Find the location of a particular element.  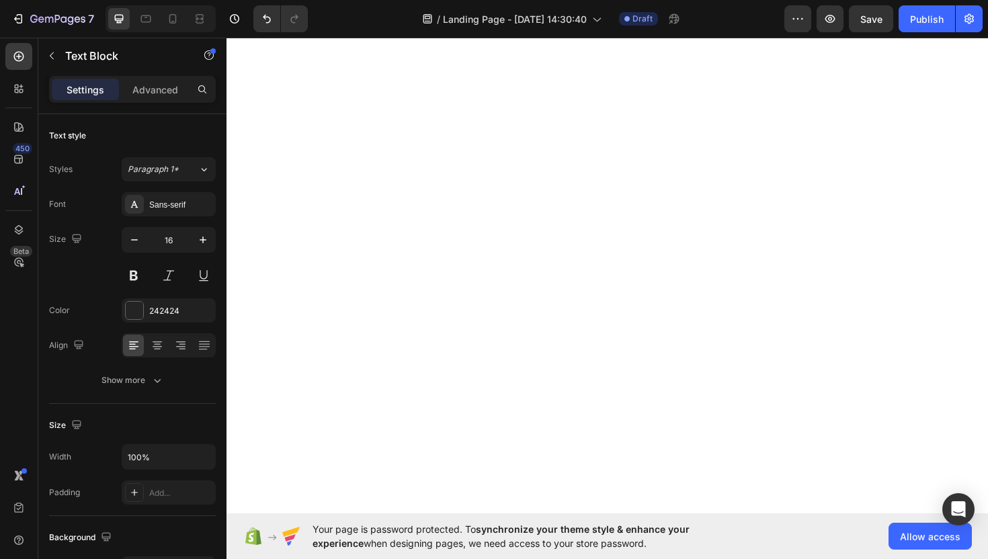

div: Width is located at coordinates (60, 457).